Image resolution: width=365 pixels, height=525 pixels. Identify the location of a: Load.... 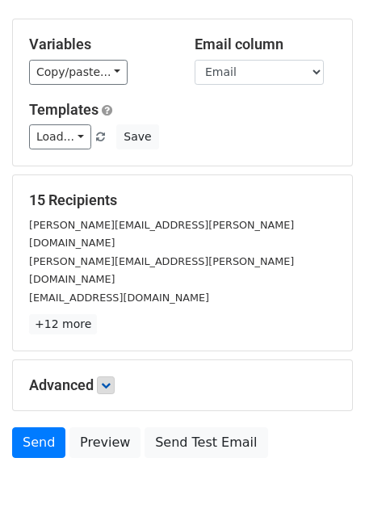
(60, 137).